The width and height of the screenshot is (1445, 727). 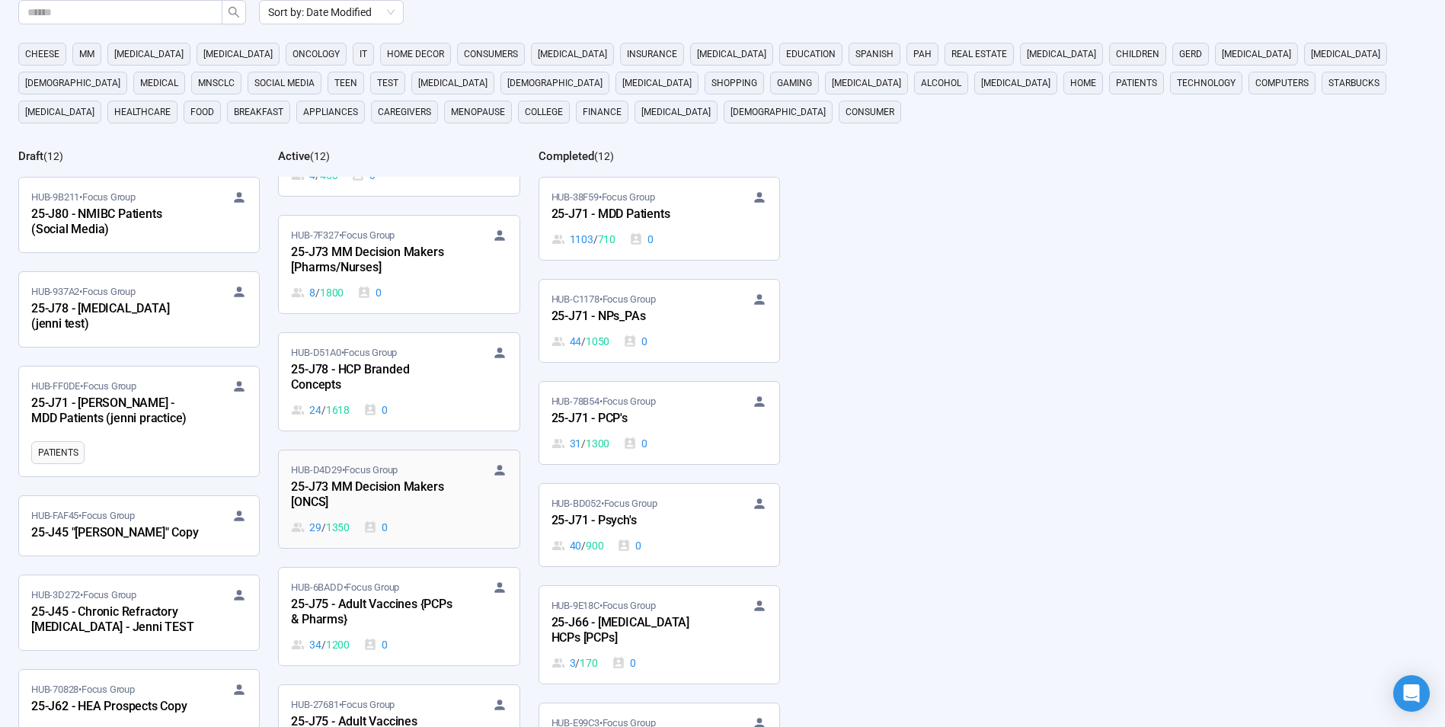 I want to click on div: 25-J73 MM Decision Makers [Pharms/Nurses], so click(x=375, y=261).